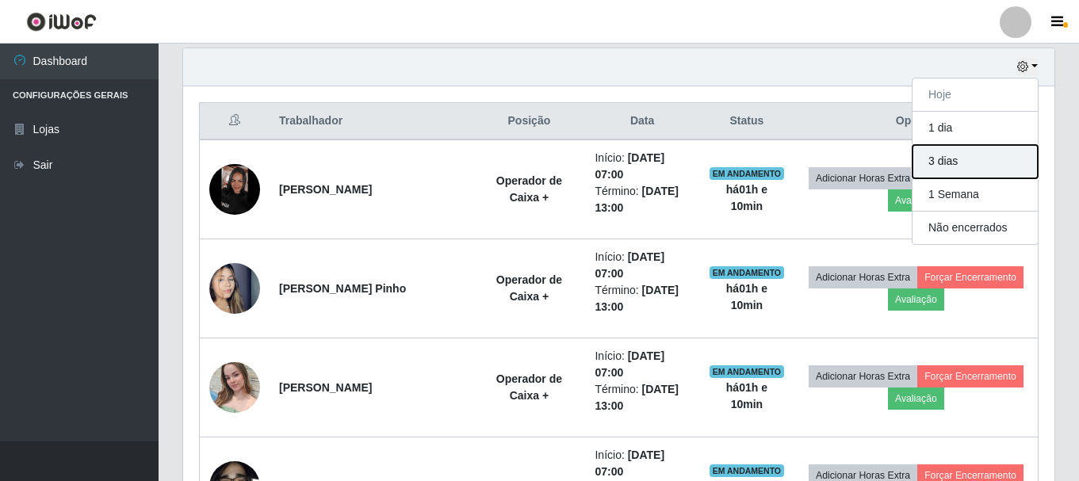  I want to click on button: 1 Semana, so click(976, 195).